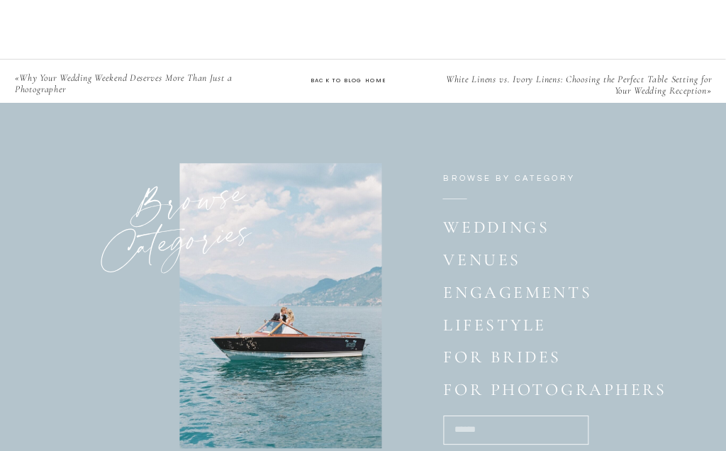  What do you see at coordinates (123, 83) in the screenshot?
I see `a: Why Your Wedding Weekend Deserves More Than Just a Photographer` at bounding box center [123, 83].